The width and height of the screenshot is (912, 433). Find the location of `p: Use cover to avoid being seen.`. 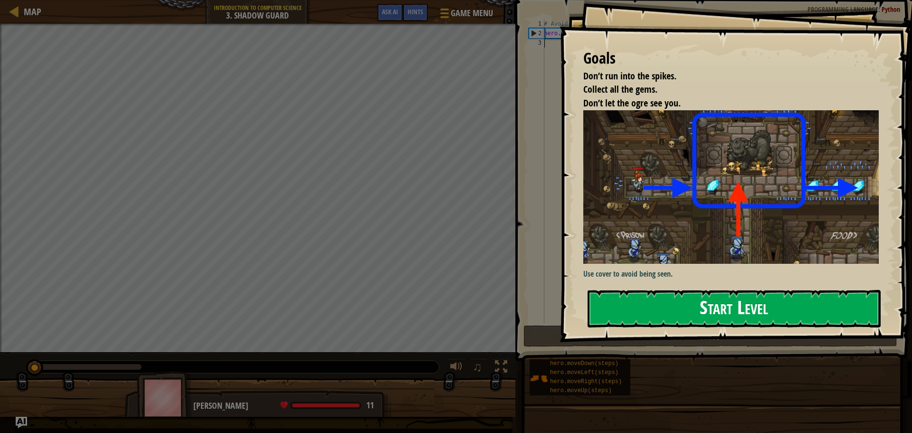

p: Use cover to avoid being seen. is located at coordinates (734, 274).